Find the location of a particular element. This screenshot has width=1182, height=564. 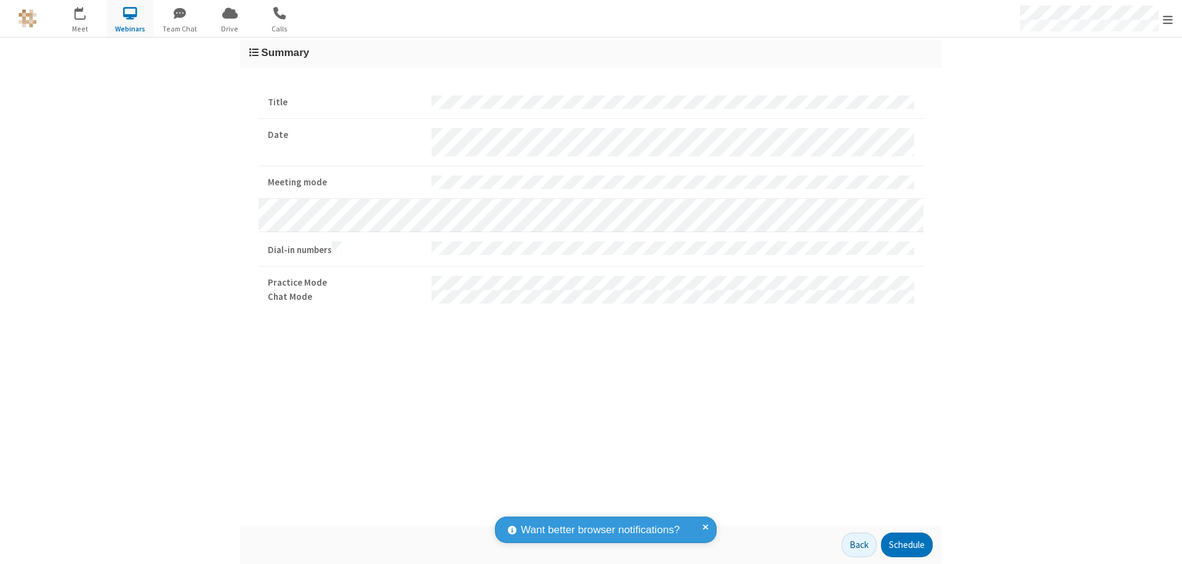

strong: Title is located at coordinates (345, 102).